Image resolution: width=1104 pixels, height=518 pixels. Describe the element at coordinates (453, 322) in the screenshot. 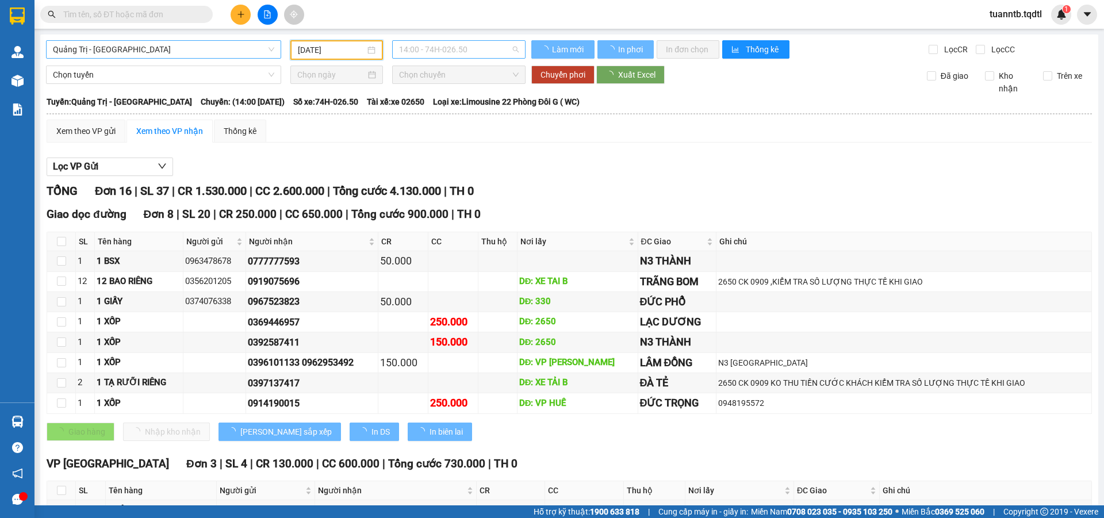

I see `div: 250.000` at that location.